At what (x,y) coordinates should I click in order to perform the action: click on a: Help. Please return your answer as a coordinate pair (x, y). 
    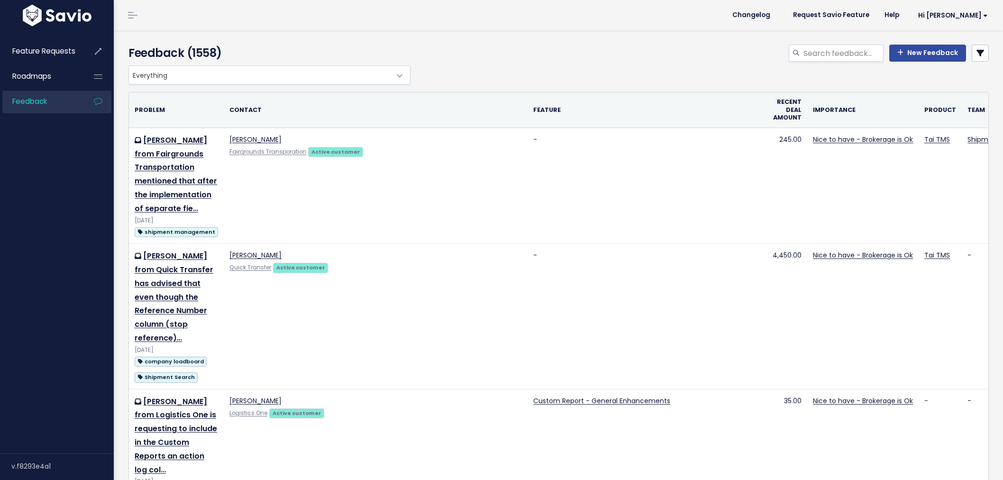
    Looking at the image, I should click on (892, 15).